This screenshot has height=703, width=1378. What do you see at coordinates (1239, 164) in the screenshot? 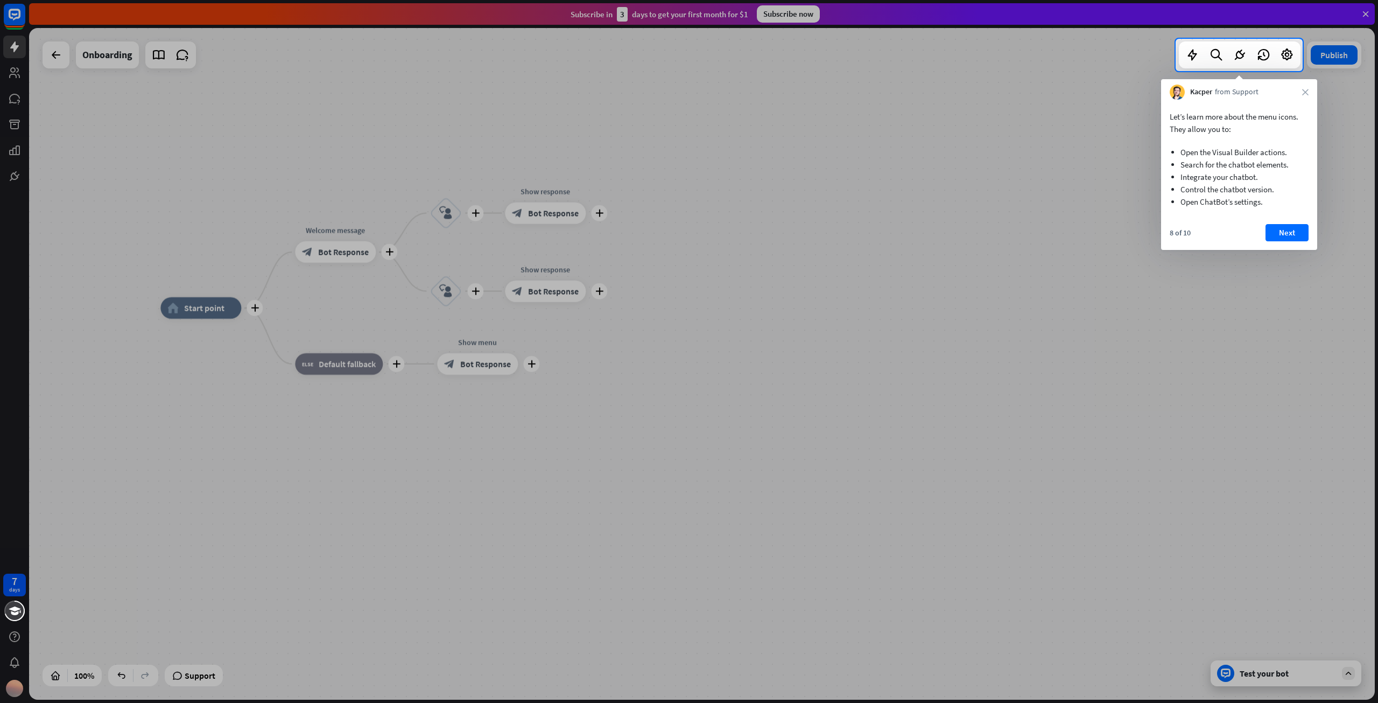
I see `li: Search for the chatbot elements.` at bounding box center [1239, 164].